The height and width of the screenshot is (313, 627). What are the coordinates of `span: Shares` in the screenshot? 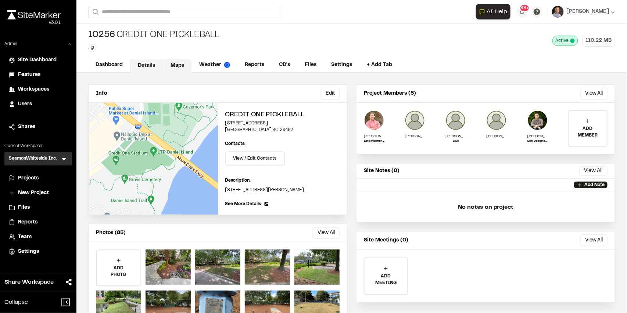 It's located at (26, 127).